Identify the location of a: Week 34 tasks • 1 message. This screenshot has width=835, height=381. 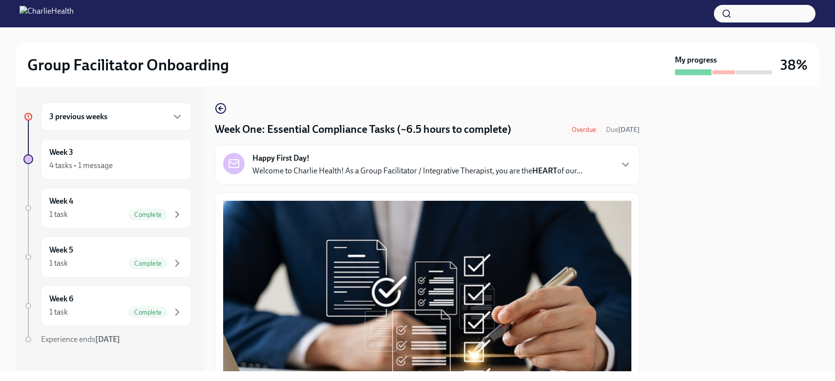
(107, 159).